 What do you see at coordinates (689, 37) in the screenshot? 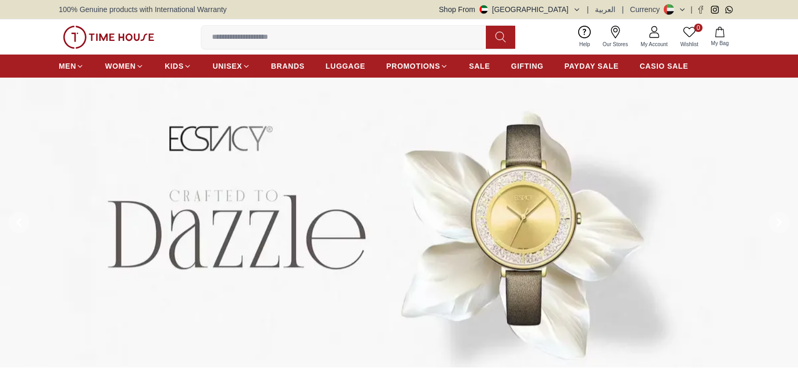
I see `a: 0Wishlist` at bounding box center [689, 37].